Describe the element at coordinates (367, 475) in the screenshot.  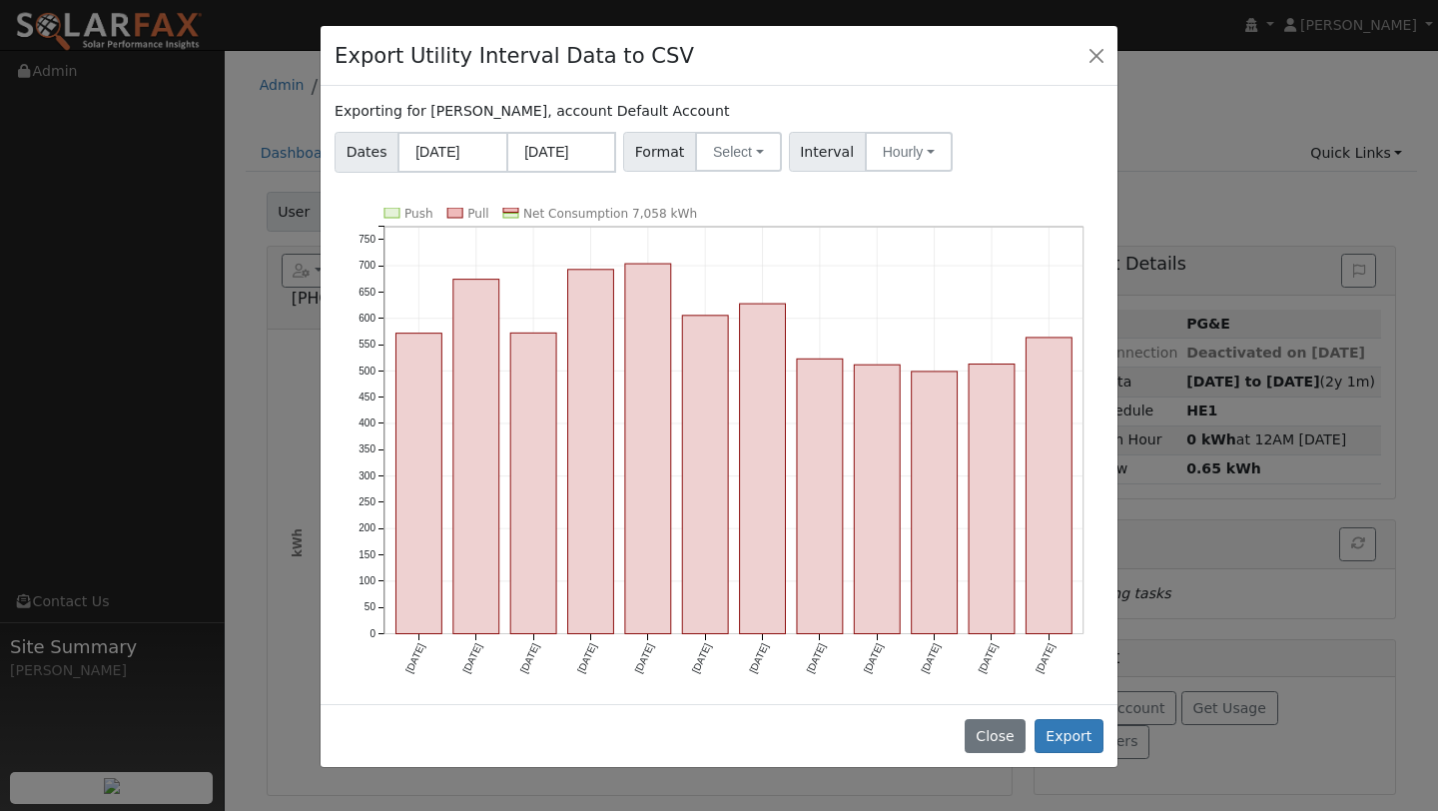
I see `text: 300` at that location.